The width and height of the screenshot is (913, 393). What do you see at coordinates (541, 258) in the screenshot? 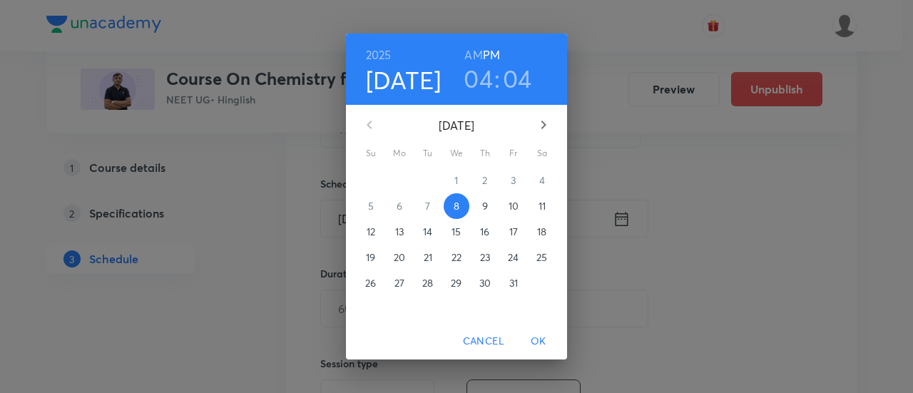
I see `p: 25` at bounding box center [541, 258].